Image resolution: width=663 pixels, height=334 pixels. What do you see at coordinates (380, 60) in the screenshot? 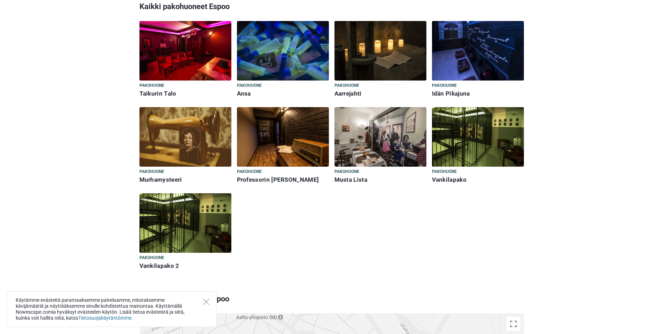
I see `a: Aarrejahti Pakohuone Aarrejahti` at bounding box center [380, 60].